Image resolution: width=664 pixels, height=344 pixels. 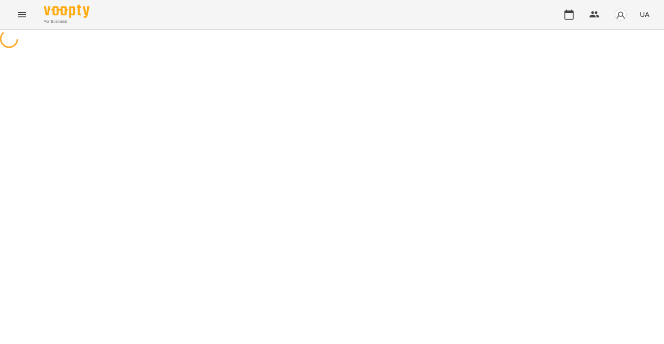 I want to click on img: avatar_s.png, so click(x=621, y=15).